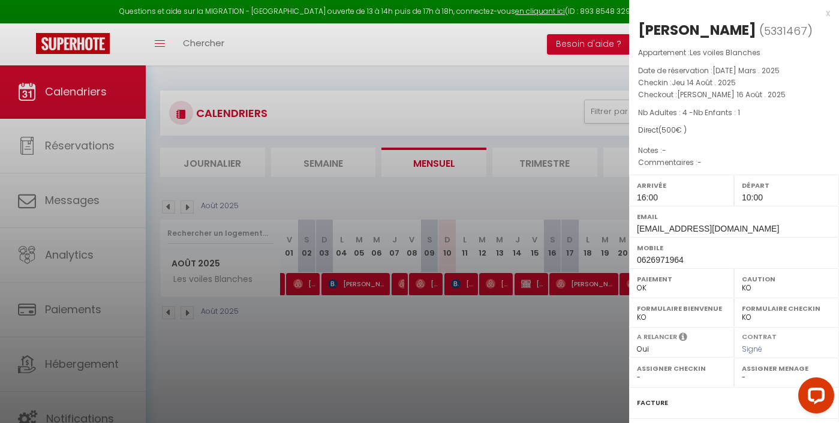  I want to click on button: Open LiveChat chat widget, so click(28, 23).